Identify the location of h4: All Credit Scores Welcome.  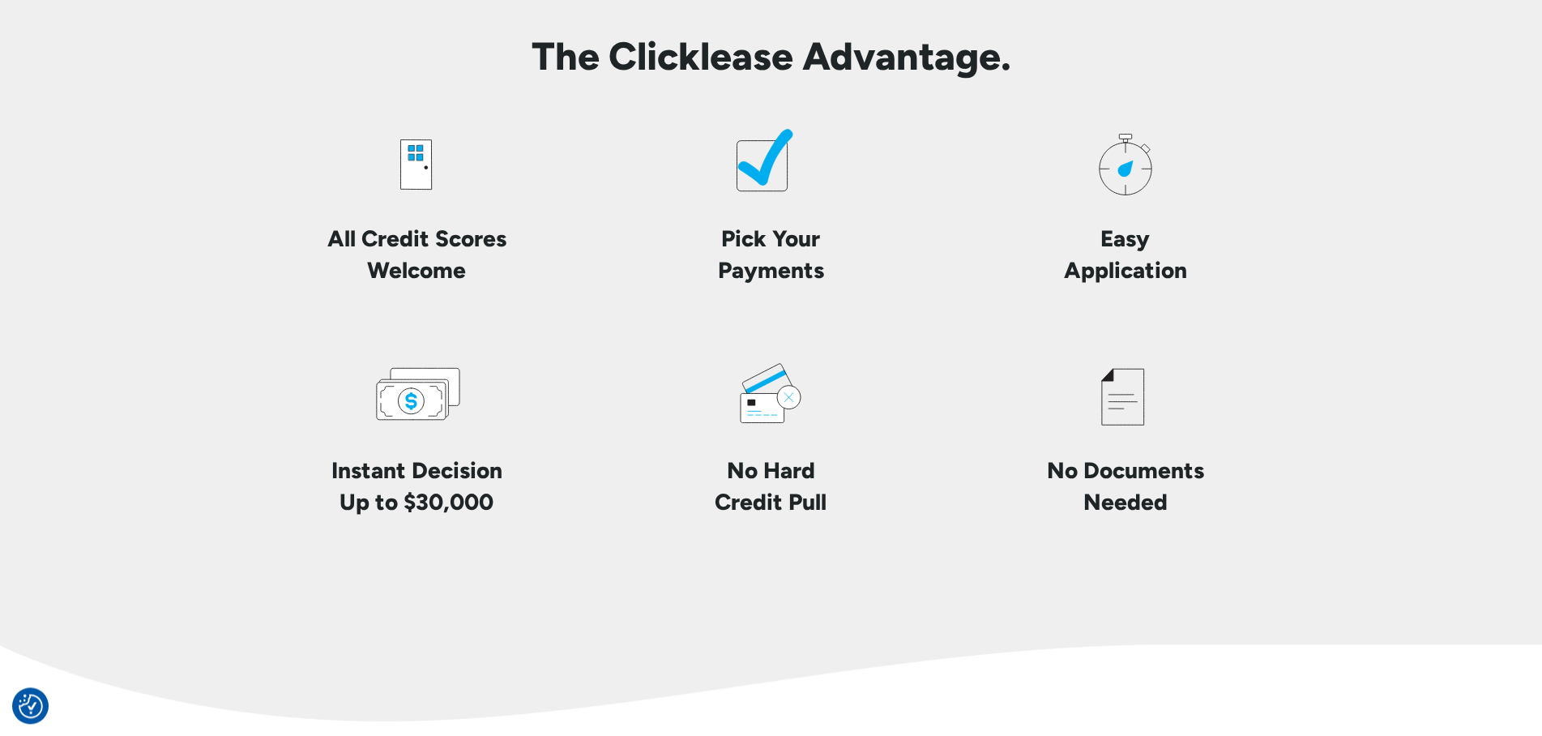
(416, 254).